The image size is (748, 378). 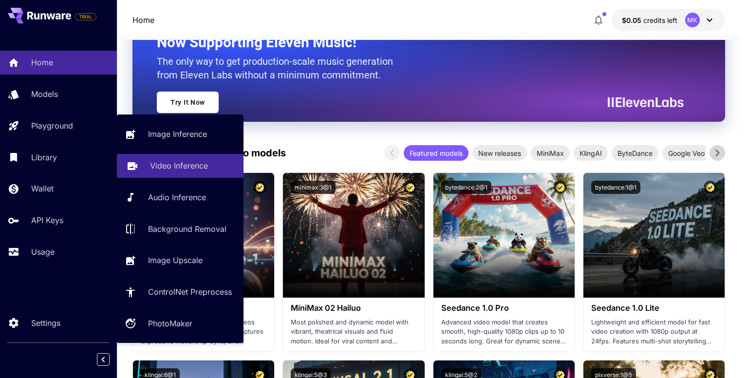 What do you see at coordinates (188, 102) in the screenshot?
I see `a: Try It Now` at bounding box center [188, 102].